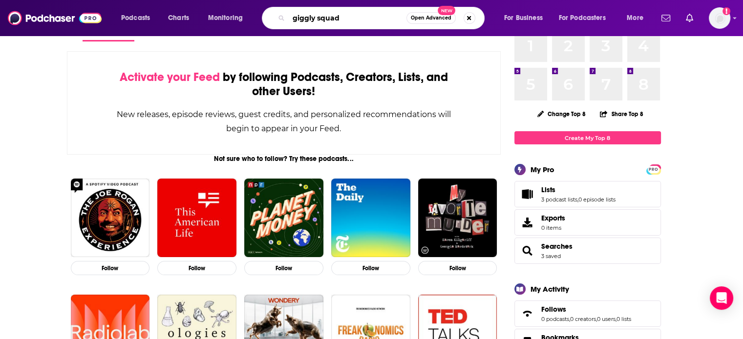 The width and height of the screenshot is (743, 339). I want to click on img: My Favorite Murder with Karen Kilgariff and Georgia Hardstark, so click(457, 218).